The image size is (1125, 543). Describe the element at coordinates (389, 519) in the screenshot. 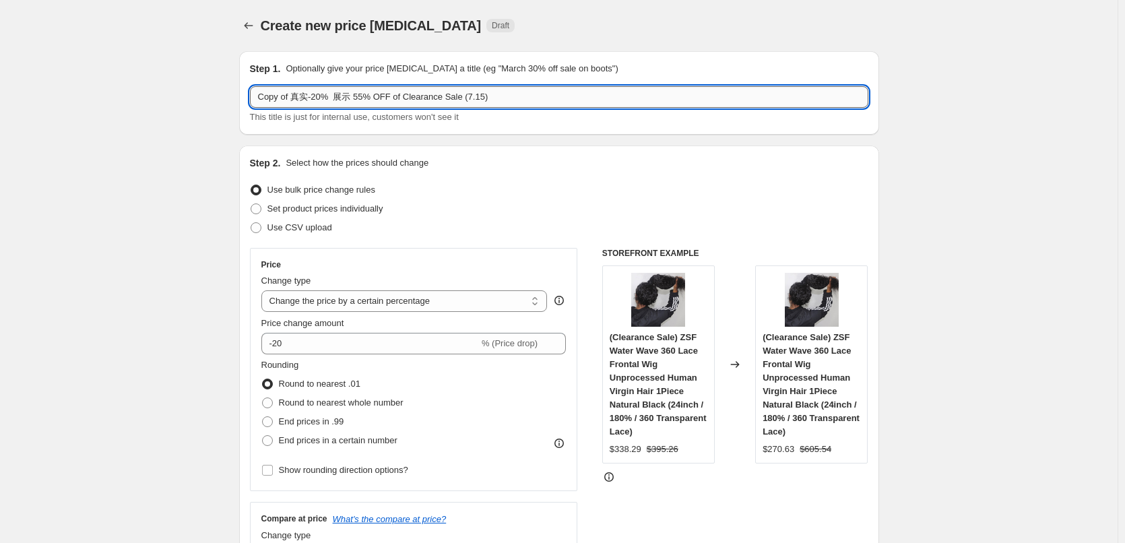

I see `button: What's the compare at price?` at that location.